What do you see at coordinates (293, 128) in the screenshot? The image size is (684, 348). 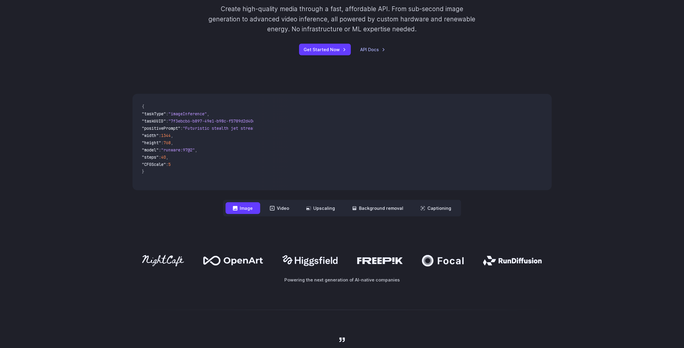 I see `span: "Futuristic stealth jet streaking through a neon-lit cityscape with glowing purple exhaust"` at bounding box center [293, 128].